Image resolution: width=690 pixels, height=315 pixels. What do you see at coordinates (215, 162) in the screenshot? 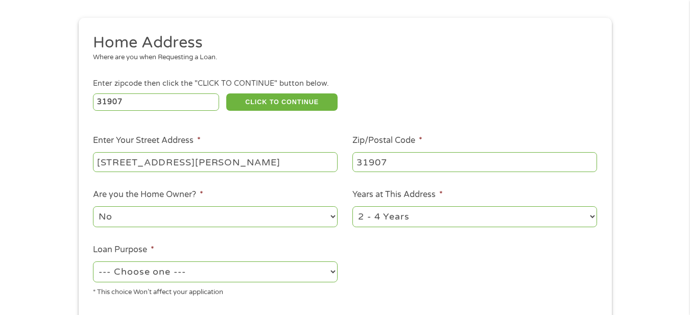
I see `input: 1 Main Street` at bounding box center [215, 162].